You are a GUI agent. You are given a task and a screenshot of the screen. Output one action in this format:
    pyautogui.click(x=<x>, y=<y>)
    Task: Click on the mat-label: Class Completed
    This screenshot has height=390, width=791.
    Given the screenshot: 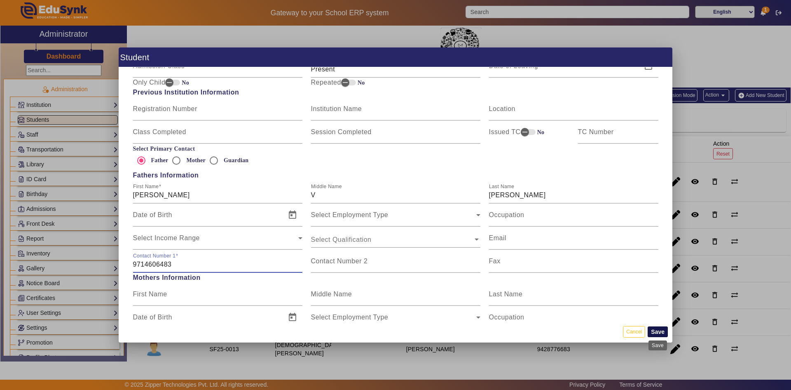 What is the action you would take?
    pyautogui.click(x=160, y=131)
    